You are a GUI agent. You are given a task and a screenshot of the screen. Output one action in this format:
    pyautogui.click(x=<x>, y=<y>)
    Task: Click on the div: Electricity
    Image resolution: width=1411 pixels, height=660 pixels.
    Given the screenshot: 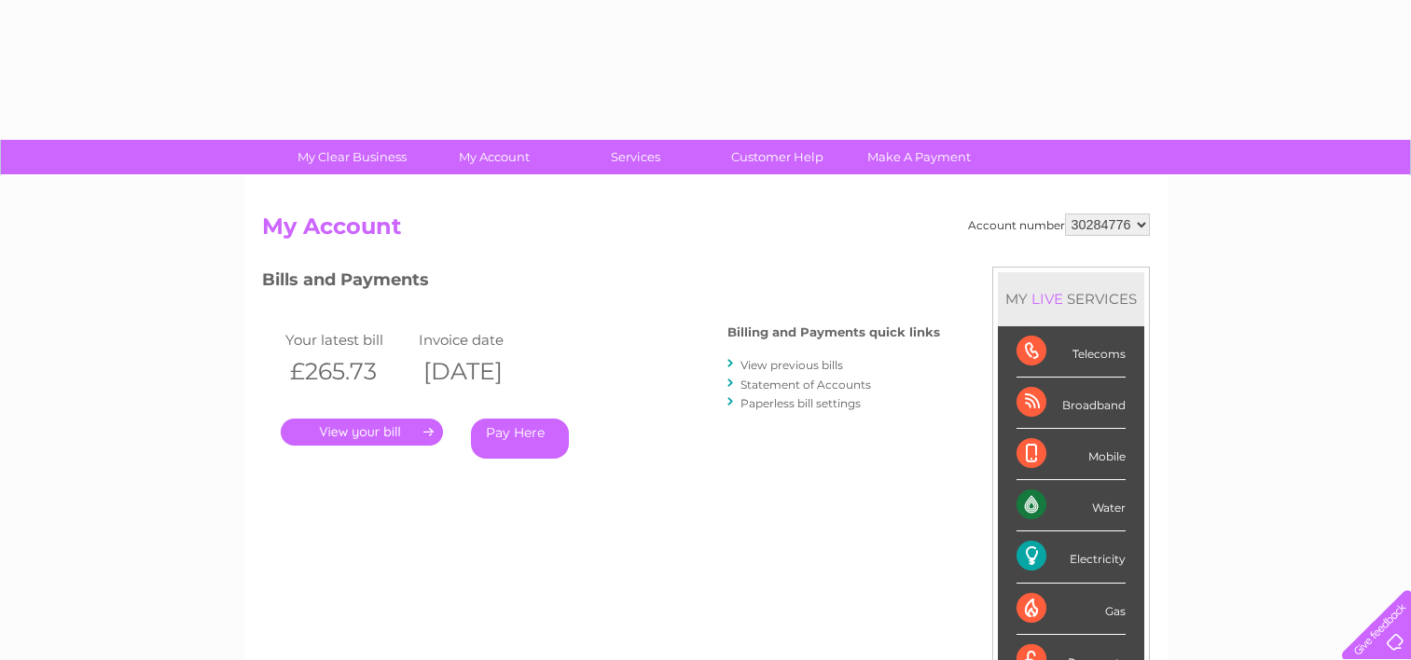 What is the action you would take?
    pyautogui.click(x=1070, y=557)
    